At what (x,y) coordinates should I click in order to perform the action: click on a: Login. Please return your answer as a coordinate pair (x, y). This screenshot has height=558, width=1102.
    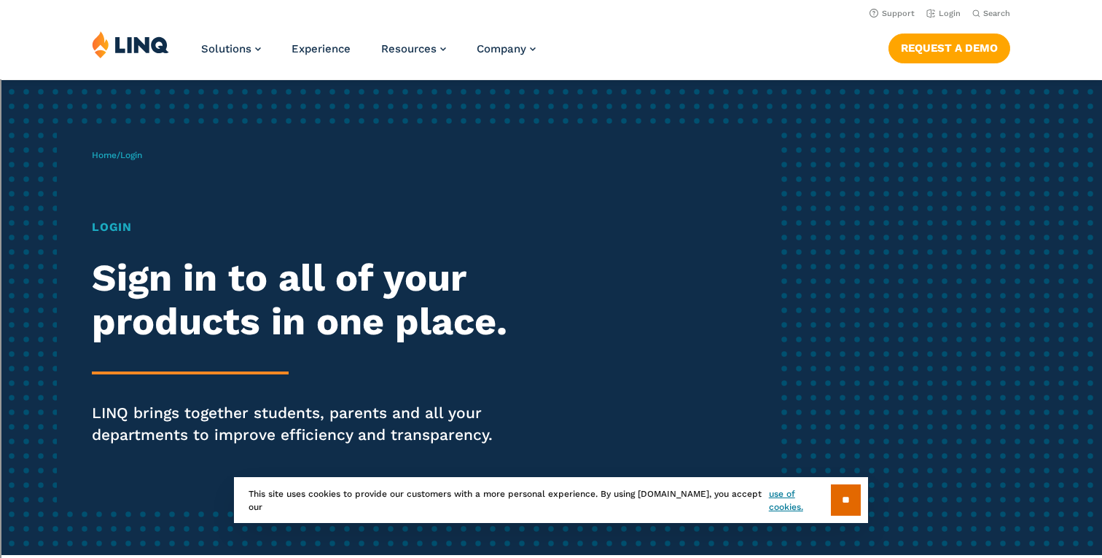
    Looking at the image, I should click on (943, 13).